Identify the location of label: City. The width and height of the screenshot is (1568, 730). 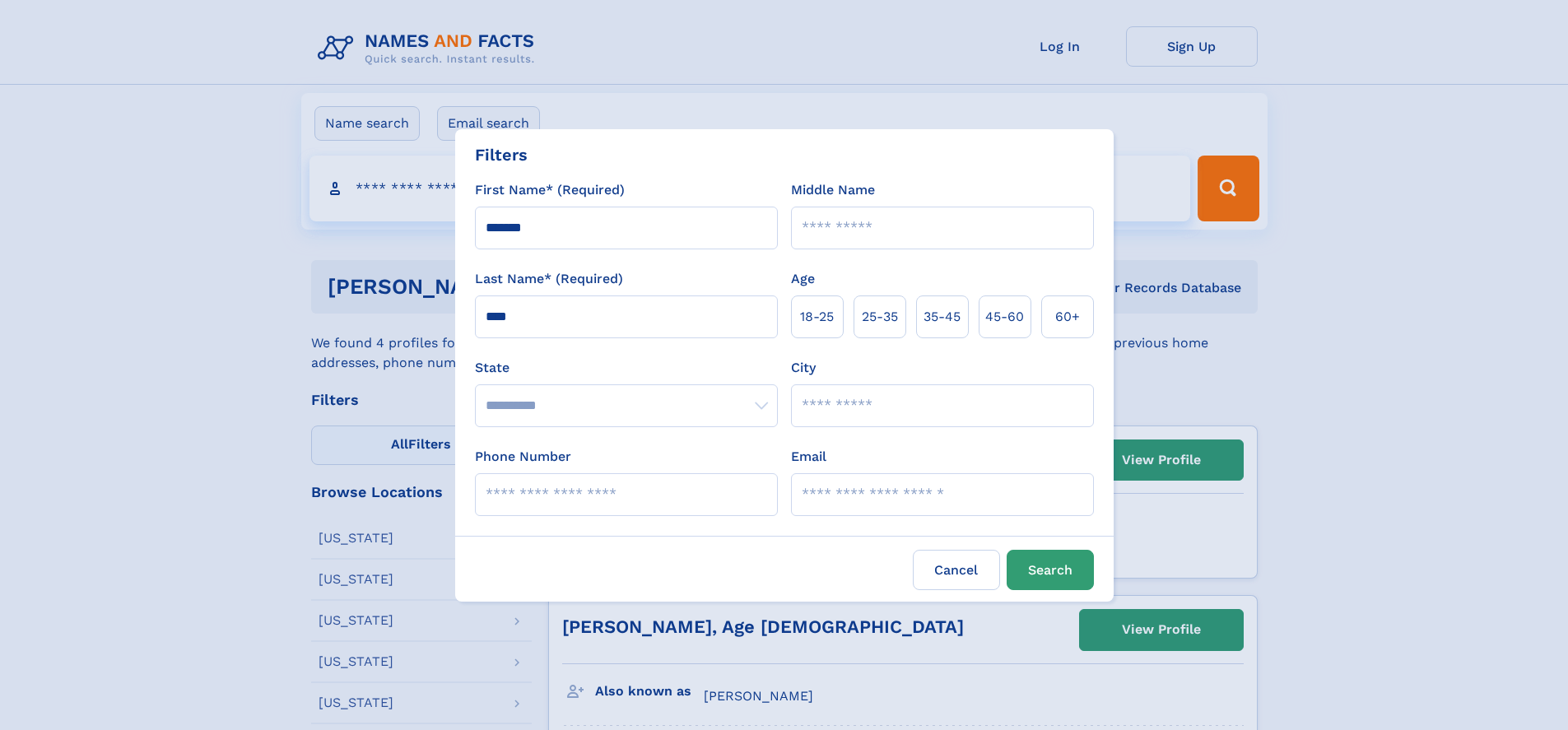
(803, 368).